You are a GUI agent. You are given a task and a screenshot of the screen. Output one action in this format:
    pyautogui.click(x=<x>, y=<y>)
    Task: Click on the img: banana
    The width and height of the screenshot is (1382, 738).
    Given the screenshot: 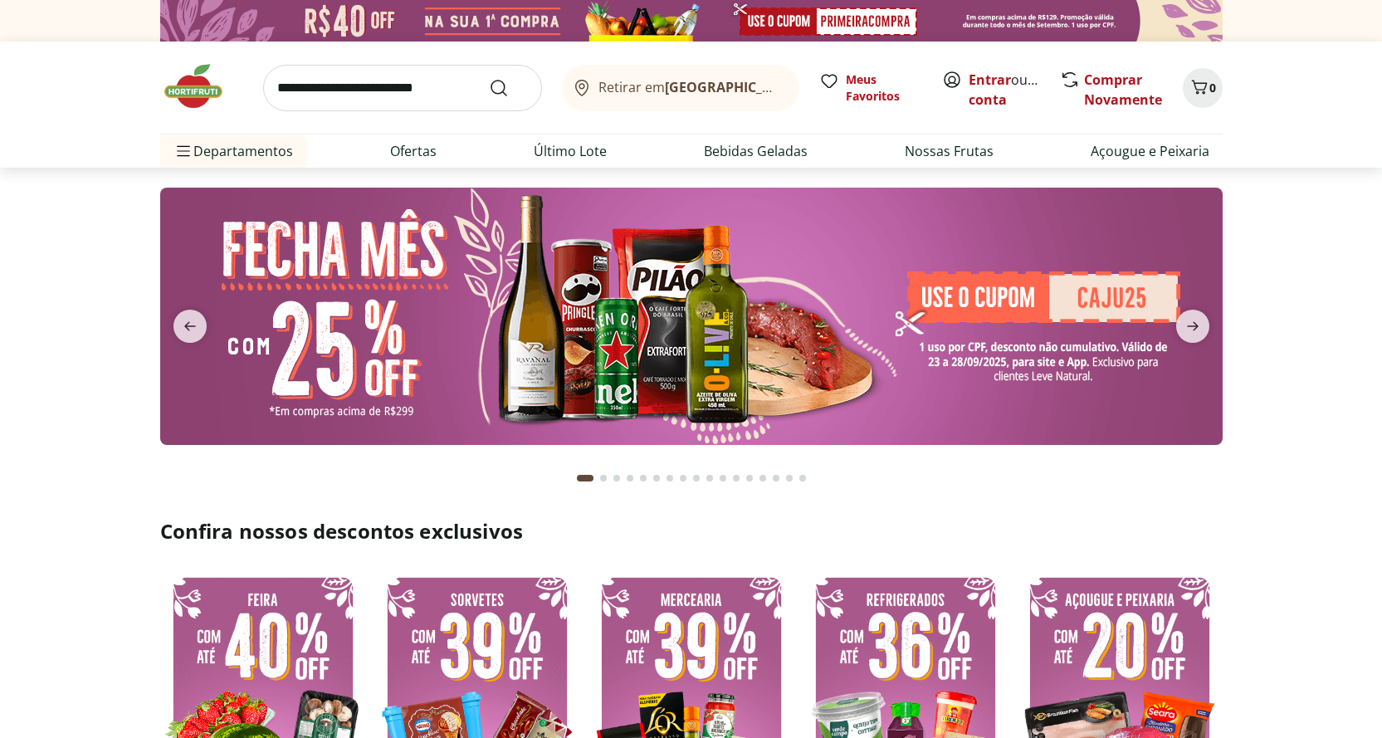 What is the action you would take?
    pyautogui.click(x=691, y=316)
    